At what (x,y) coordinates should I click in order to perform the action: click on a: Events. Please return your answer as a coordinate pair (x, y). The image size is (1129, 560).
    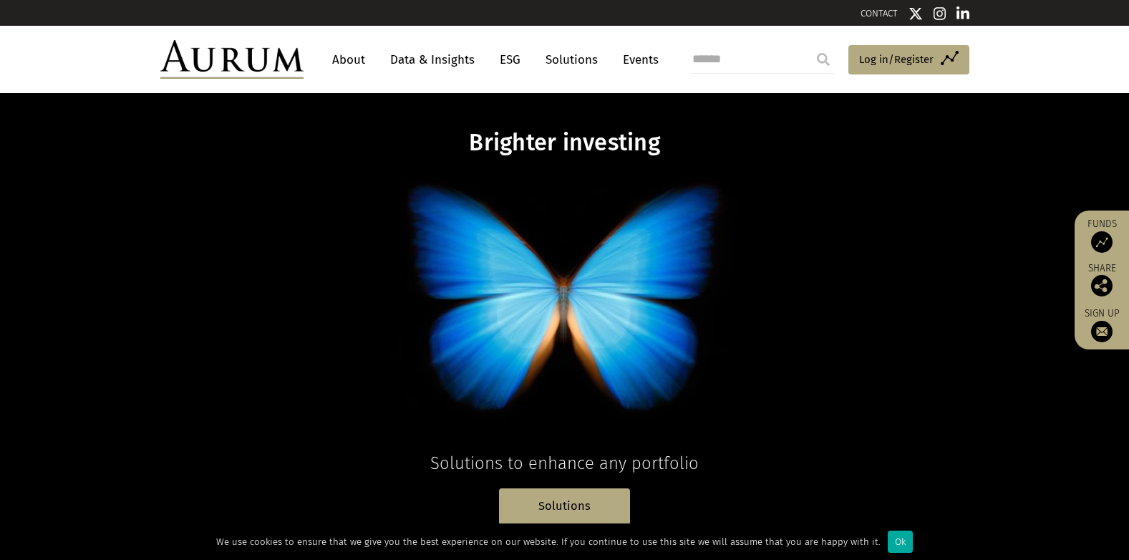
    Looking at the image, I should click on (637, 59).